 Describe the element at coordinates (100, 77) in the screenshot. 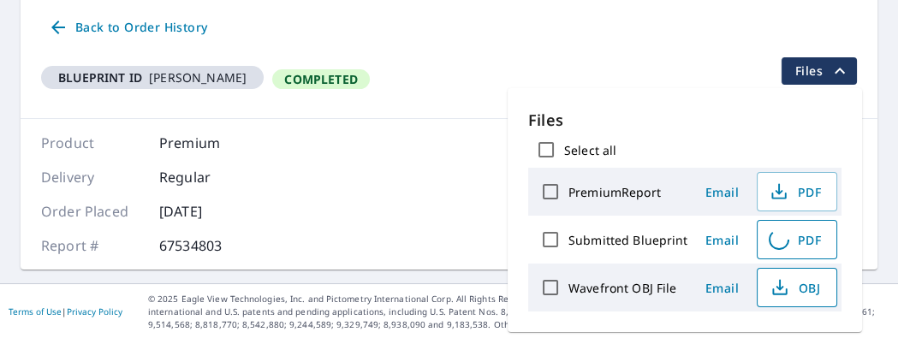

I see `em: Blueprint ID` at that location.